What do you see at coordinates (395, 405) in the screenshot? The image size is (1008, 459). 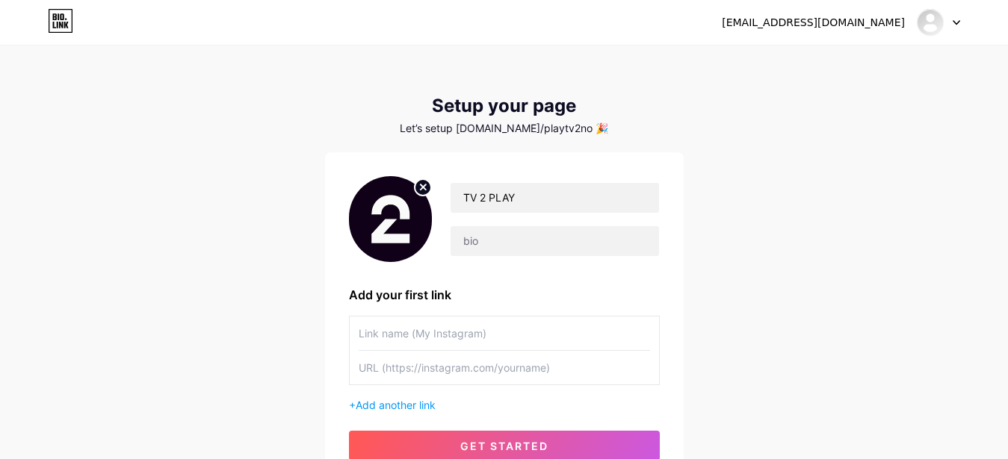 I see `span: Add another link` at bounding box center [395, 405].